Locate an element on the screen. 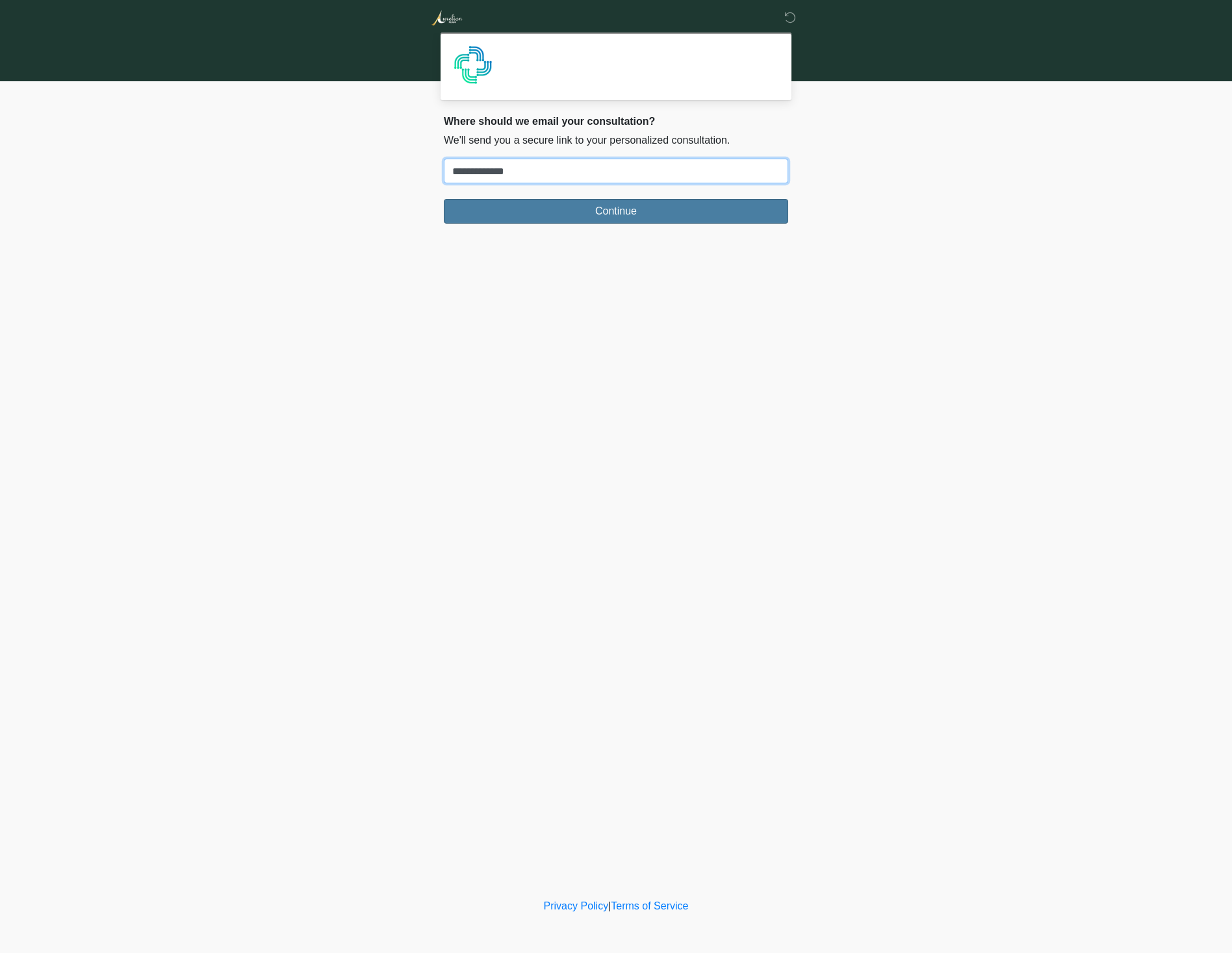 Image resolution: width=1232 pixels, height=953 pixels. a: Terms of Service is located at coordinates (649, 906).